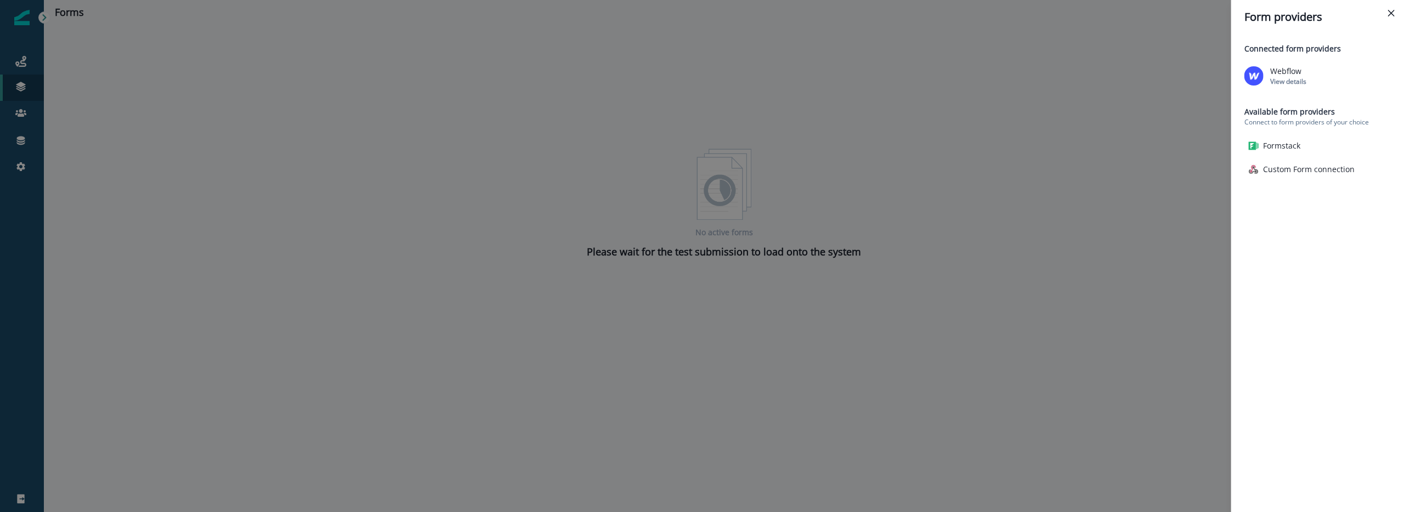 This screenshot has height=512, width=1404. I want to click on p: View details, so click(1288, 81).